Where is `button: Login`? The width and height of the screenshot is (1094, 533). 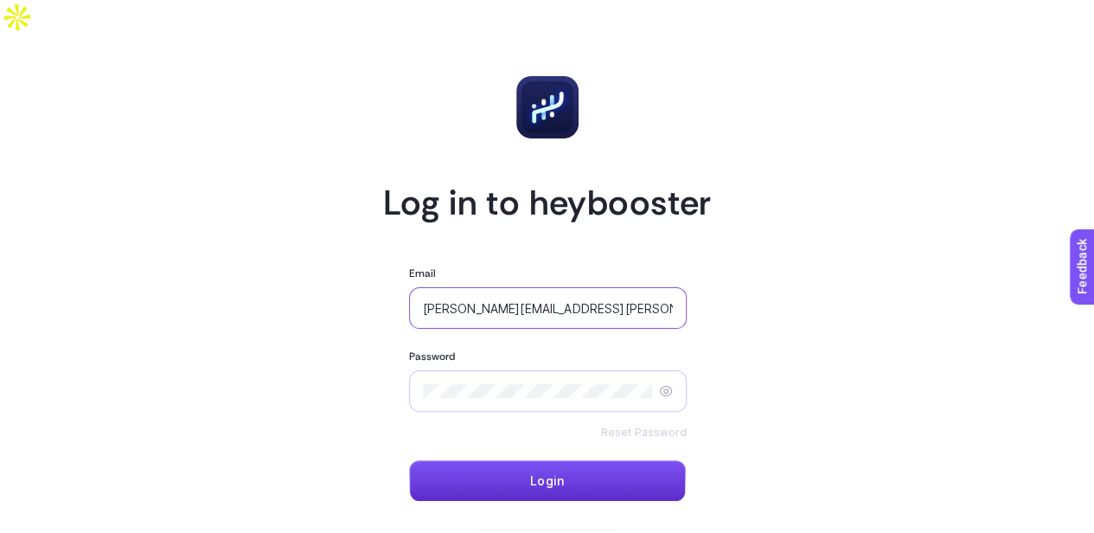
button: Login is located at coordinates (547, 481).